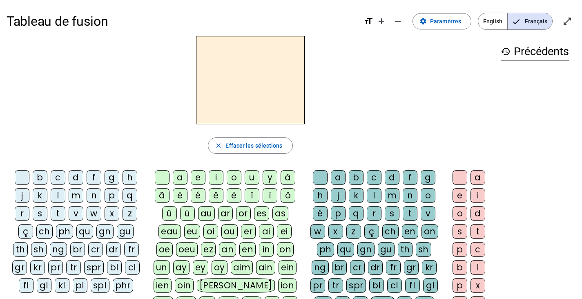  What do you see at coordinates (261, 213) in the screenshot?
I see `div: es` at bounding box center [261, 213].